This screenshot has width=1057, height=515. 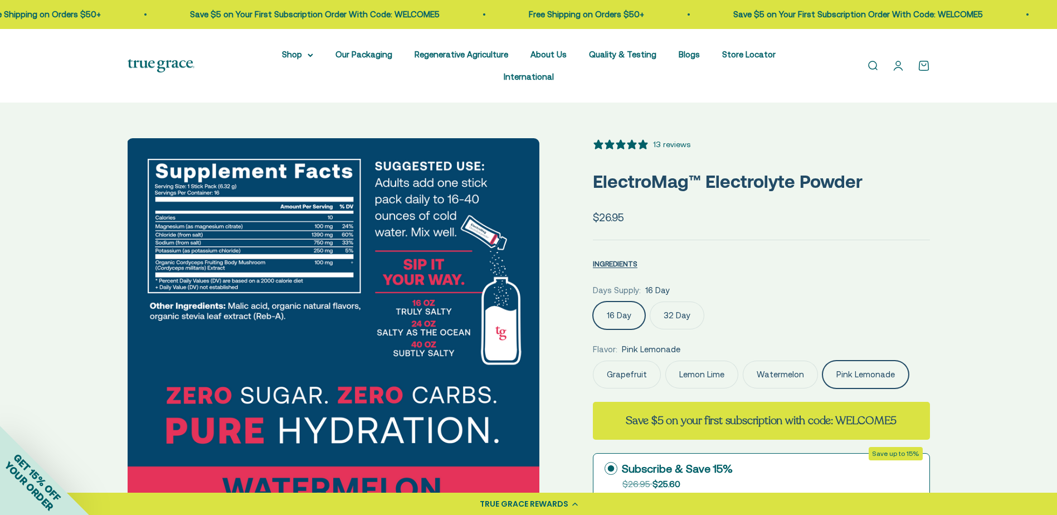 What do you see at coordinates (689, 54) in the screenshot?
I see `a: Blogs` at bounding box center [689, 54].